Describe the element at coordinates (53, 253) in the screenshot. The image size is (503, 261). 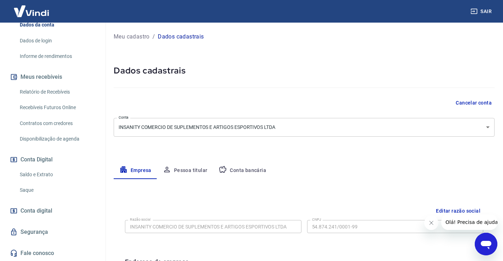
I see `a: Fale conosco` at that location.